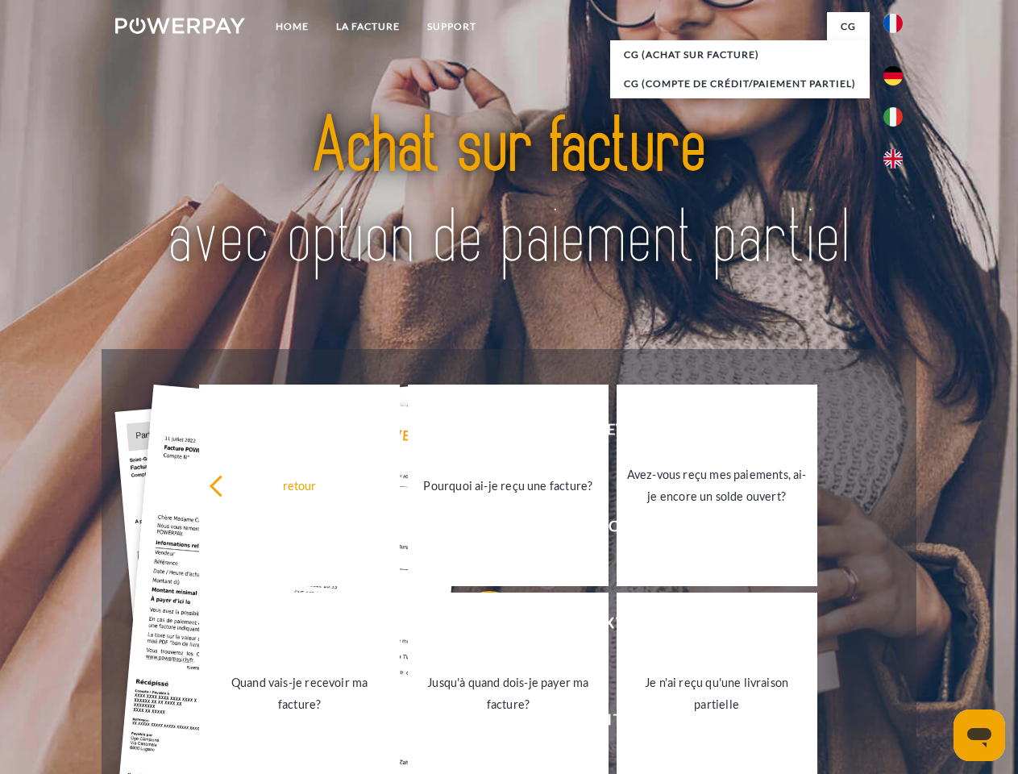 This screenshot has height=774, width=1018. I want to click on img: it, so click(893, 117).